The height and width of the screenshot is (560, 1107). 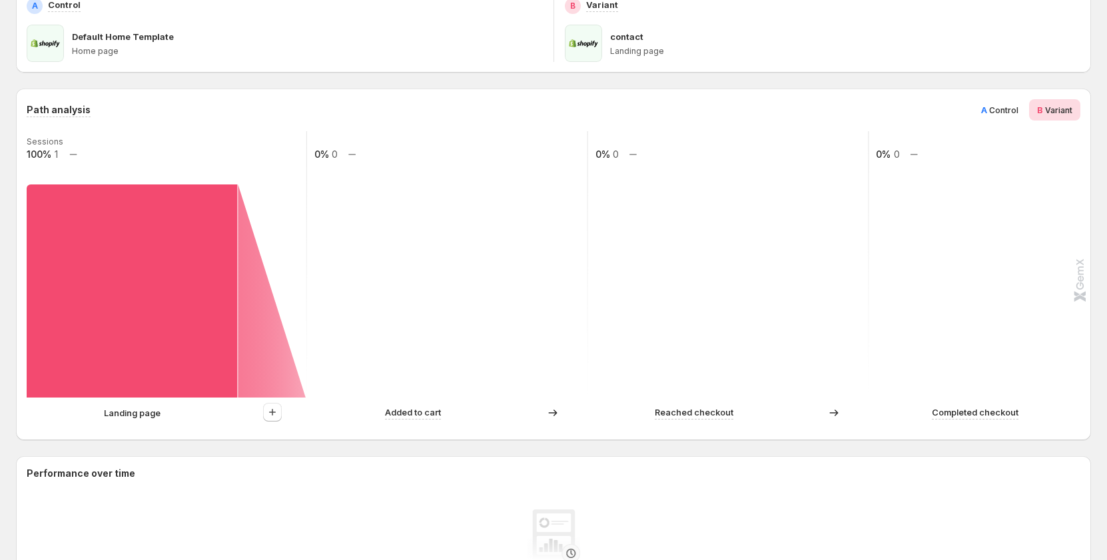 What do you see at coordinates (975, 412) in the screenshot?
I see `p: Completed checkout` at bounding box center [975, 412].